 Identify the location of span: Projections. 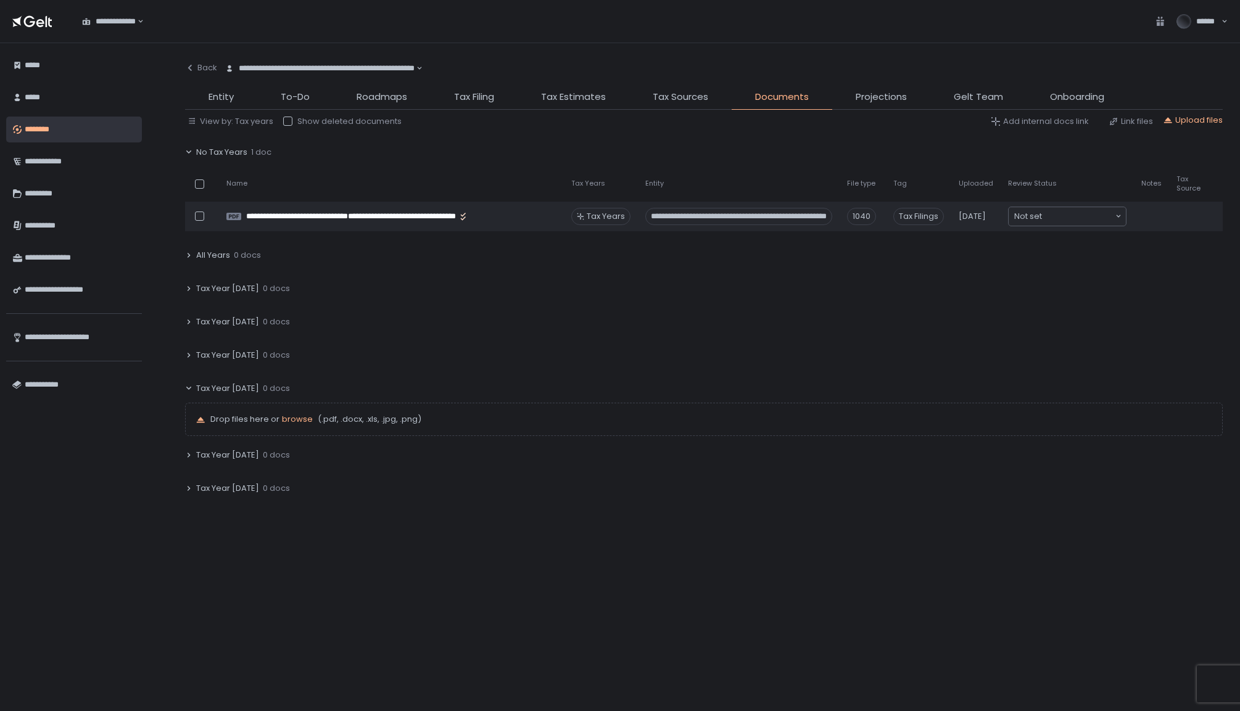
(881, 97).